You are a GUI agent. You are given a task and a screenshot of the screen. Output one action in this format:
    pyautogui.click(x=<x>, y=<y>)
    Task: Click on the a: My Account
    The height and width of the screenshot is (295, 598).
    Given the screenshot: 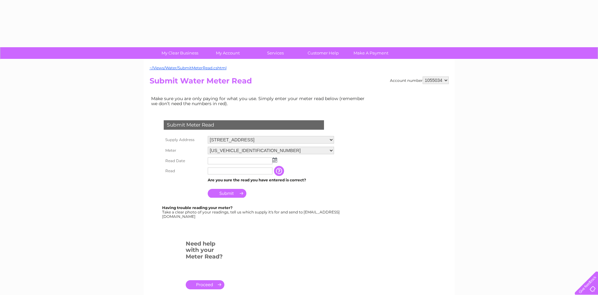 What is the action you would take?
    pyautogui.click(x=228, y=53)
    